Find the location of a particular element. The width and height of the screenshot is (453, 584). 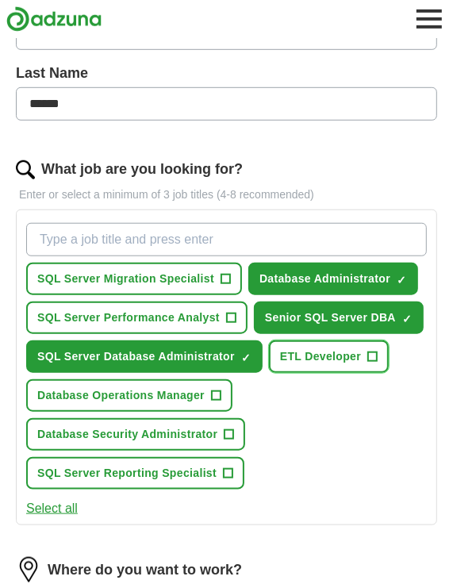

span: Database Administrator is located at coordinates (324, 278).